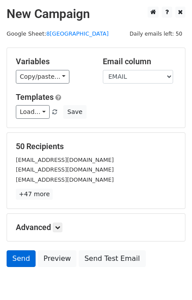 The height and width of the screenshot is (300, 192). What do you see at coordinates (43, 77) in the screenshot?
I see `a: Copy/paste...` at bounding box center [43, 77].